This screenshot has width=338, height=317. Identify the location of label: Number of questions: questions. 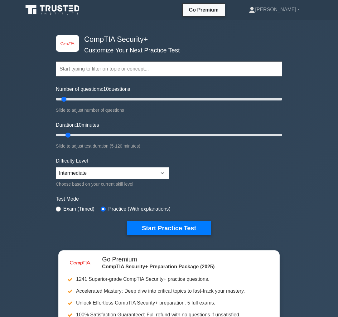
(93, 89).